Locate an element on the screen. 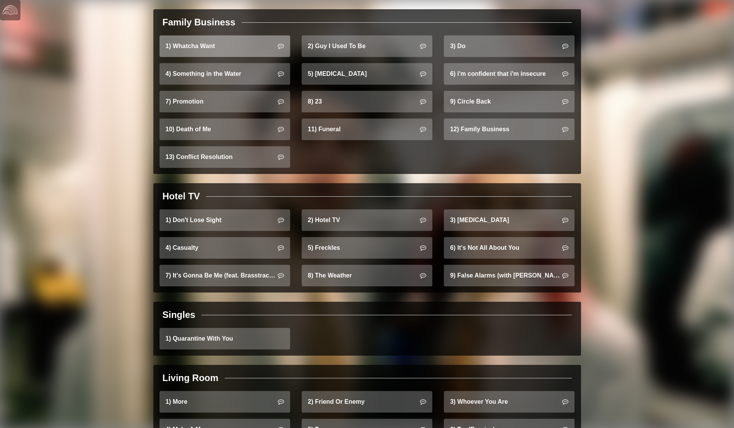 This screenshot has height=428, width=734. a: 4) Something in the Water is located at coordinates (225, 74).